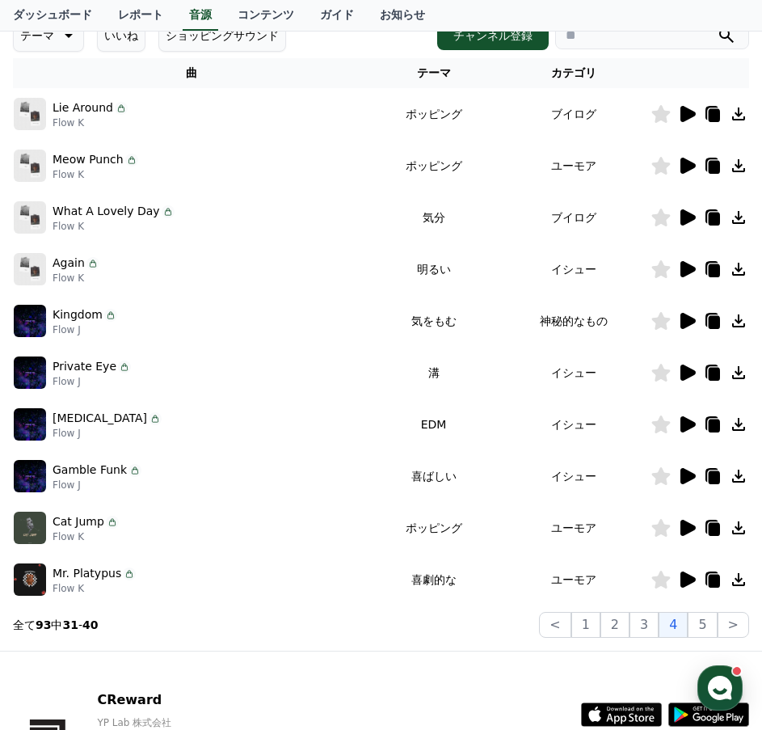 Image resolution: width=762 pixels, height=730 pixels. Describe the element at coordinates (433, 476) in the screenshot. I see `td: 喜ばしい` at that location.